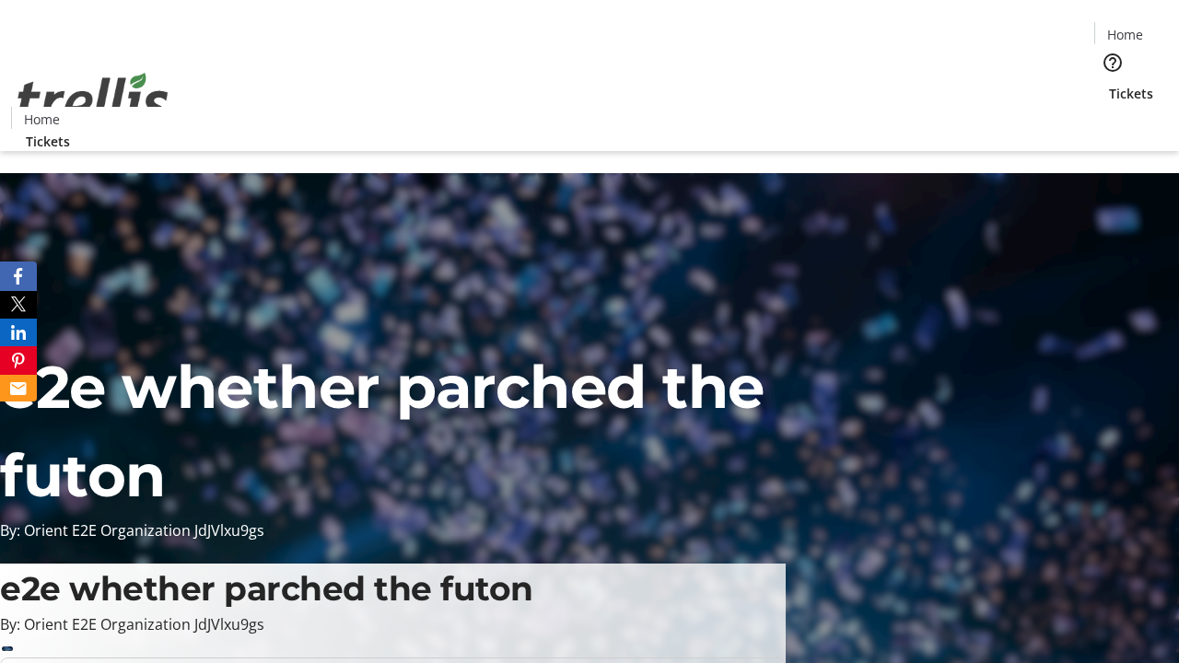 The width and height of the screenshot is (1179, 663). Describe the element at coordinates (93, 99) in the screenshot. I see `img: Orient E2E Organization JdJVlxu9gs's Logo` at that location.